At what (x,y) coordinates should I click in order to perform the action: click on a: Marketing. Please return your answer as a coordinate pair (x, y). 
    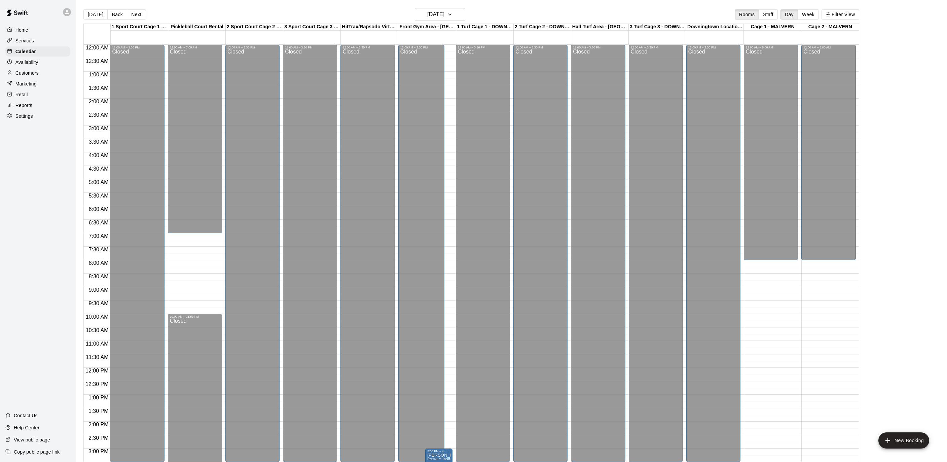
    Looking at the image, I should click on (38, 84).